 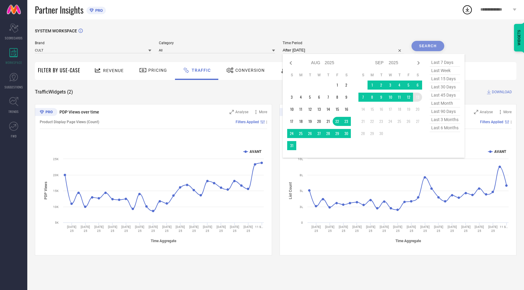 I want to click on text: 20K, so click(x=56, y=175).